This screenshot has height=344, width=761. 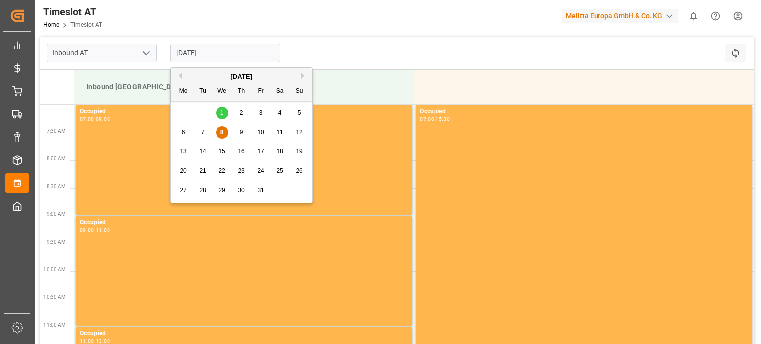 I want to click on div: 15:30, so click(x=442, y=119).